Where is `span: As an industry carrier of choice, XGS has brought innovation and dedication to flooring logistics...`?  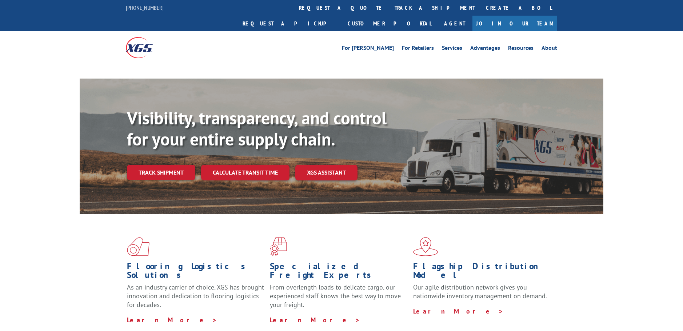 span: As an industry carrier of choice, XGS has brought innovation and dedication to flooring logistics... is located at coordinates (195, 296).